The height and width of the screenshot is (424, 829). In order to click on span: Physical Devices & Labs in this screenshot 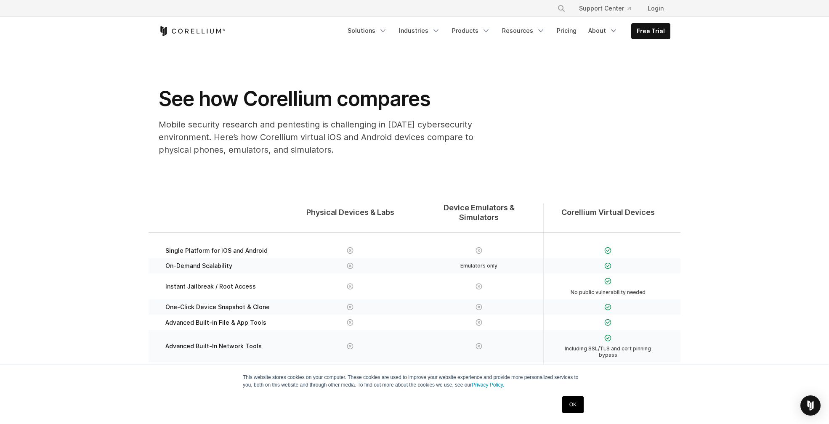, I will do `click(350, 212)`.